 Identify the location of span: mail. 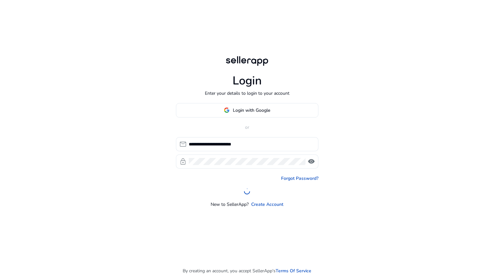
(183, 144).